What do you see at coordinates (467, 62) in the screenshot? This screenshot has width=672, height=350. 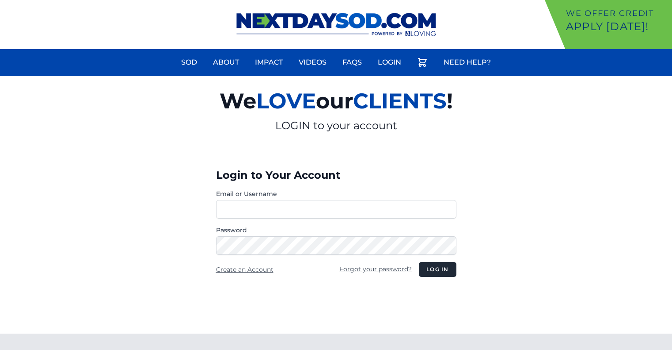 I see `a: Need Help?` at bounding box center [467, 62].